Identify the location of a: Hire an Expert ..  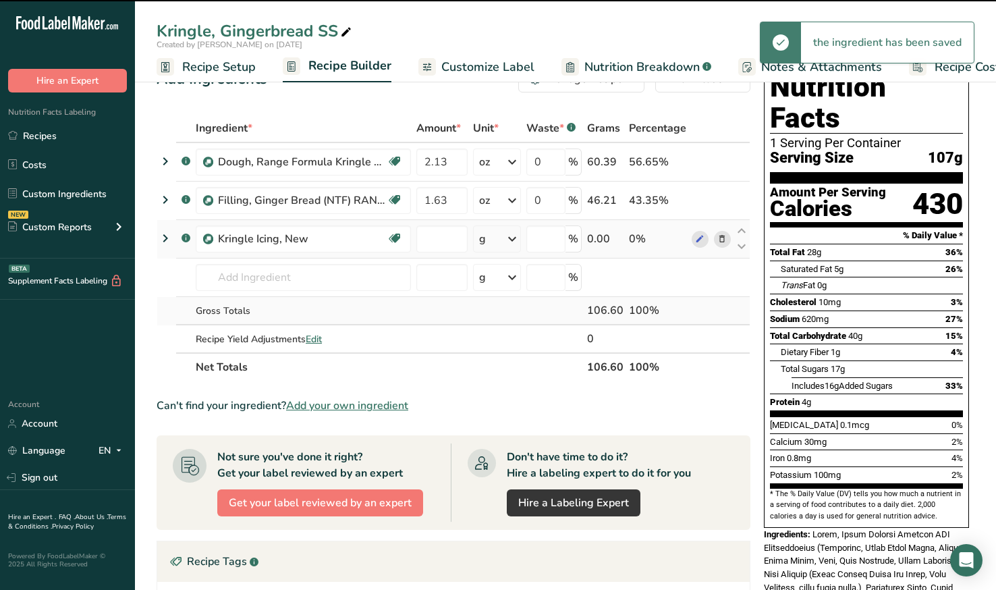
(32, 517).